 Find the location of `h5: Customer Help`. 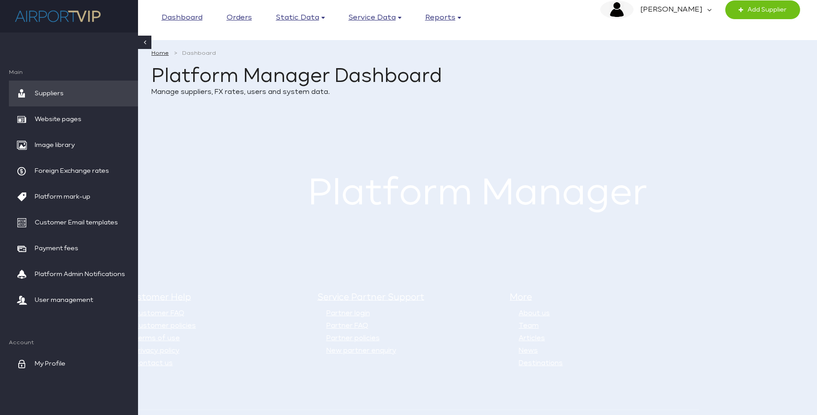

h5: Customer Help is located at coordinates (218, 298).